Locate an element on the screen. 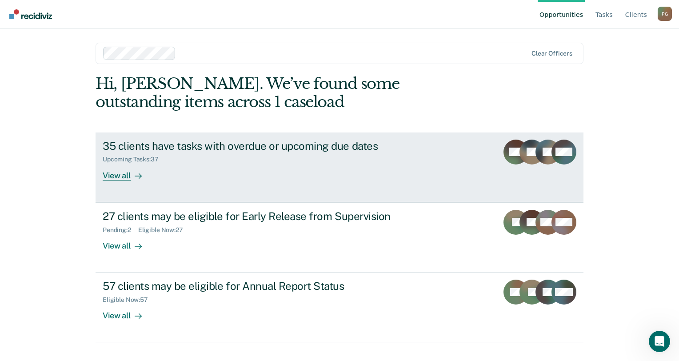 The width and height of the screenshot is (679, 361). a: 35 clients have tasks with overdue or upcoming due datesUpcoming Tasks:37View all is located at coordinates (340, 167).